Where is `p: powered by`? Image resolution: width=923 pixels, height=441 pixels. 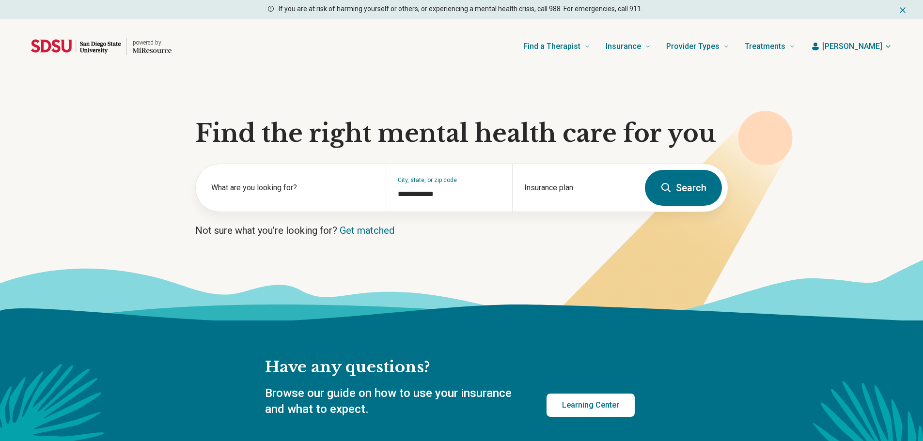 p: powered by is located at coordinates (152, 43).